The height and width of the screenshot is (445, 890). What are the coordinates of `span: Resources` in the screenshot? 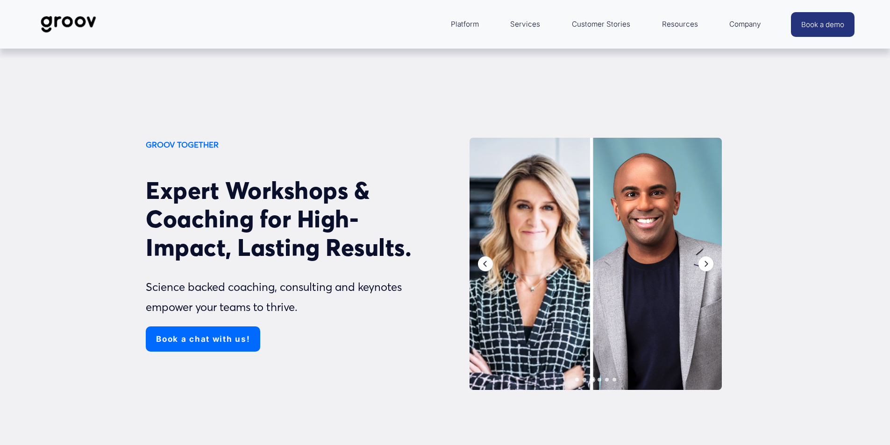 It's located at (680, 24).